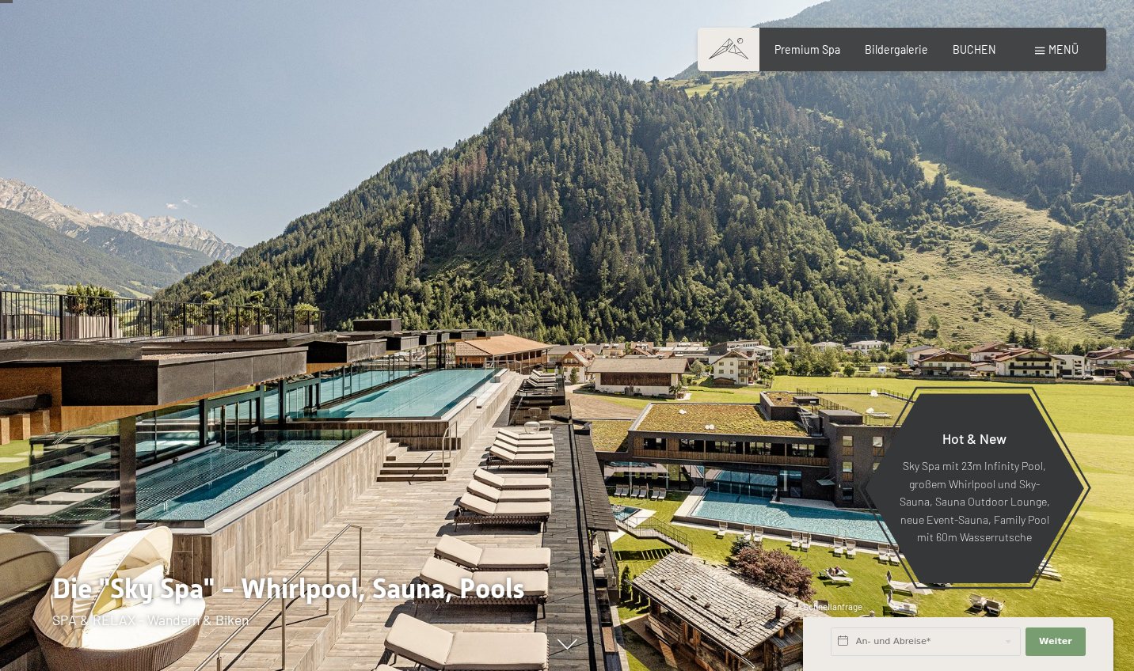 The image size is (1134, 671). I want to click on a: BUCHEN, so click(974, 49).